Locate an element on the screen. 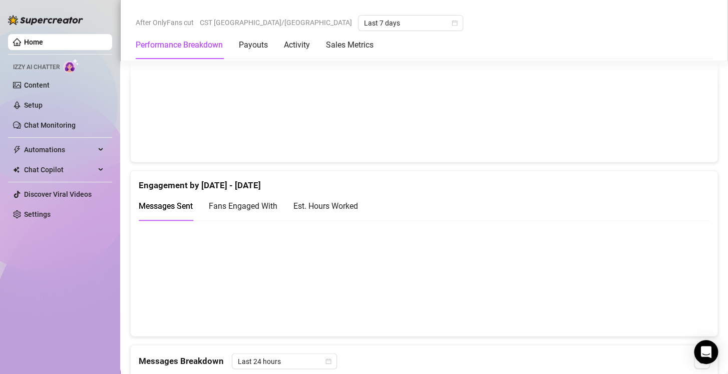  div: Performance Breakdown is located at coordinates (179, 45).